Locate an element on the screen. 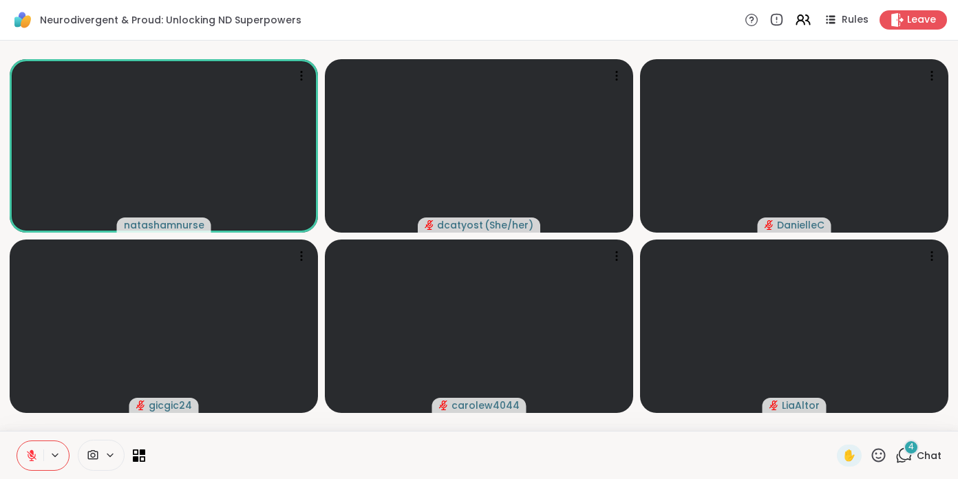 The image size is (958, 479). img: ShareWell Logomark is located at coordinates (23, 20).